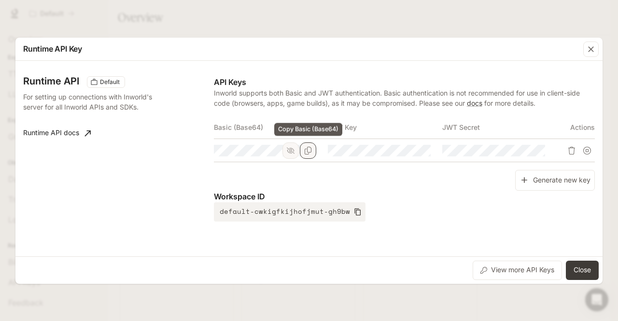 This screenshot has height=321, width=618. What do you see at coordinates (385, 127) in the screenshot?
I see `th: JWT Key` at bounding box center [385, 127].